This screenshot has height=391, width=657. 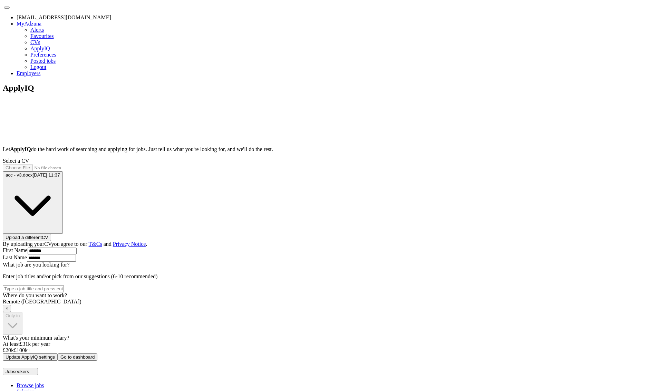 I want to click on span: acc - v3.docx, so click(x=19, y=175).